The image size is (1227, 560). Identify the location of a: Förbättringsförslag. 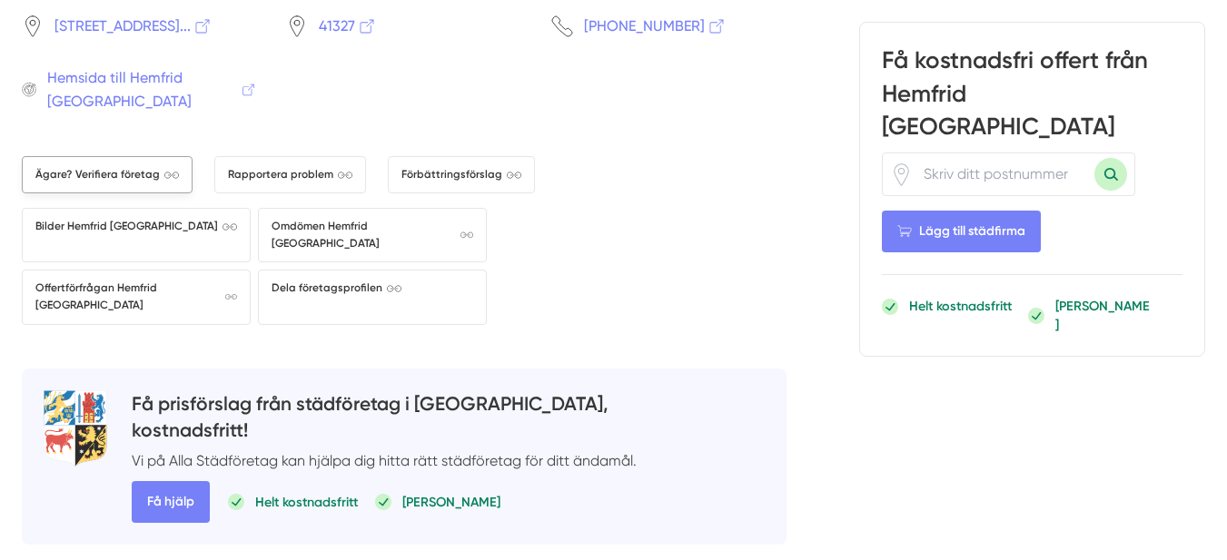
(461, 174).